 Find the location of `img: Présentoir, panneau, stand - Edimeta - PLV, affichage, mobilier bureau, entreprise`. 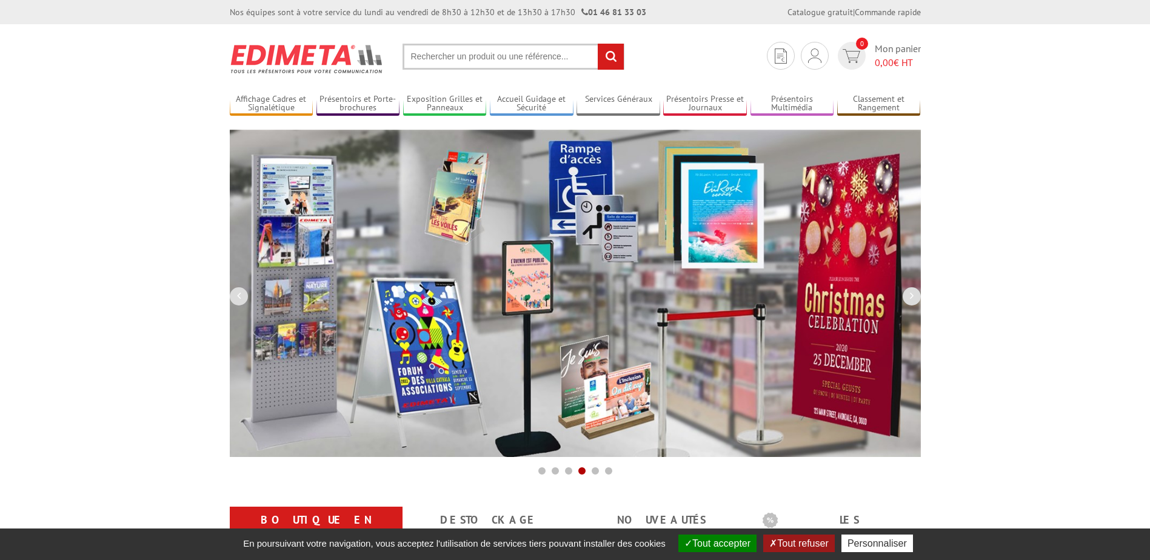

img: Présentoir, panneau, stand - Edimeta - PLV, affichage, mobilier bureau, entreprise is located at coordinates (307, 59).